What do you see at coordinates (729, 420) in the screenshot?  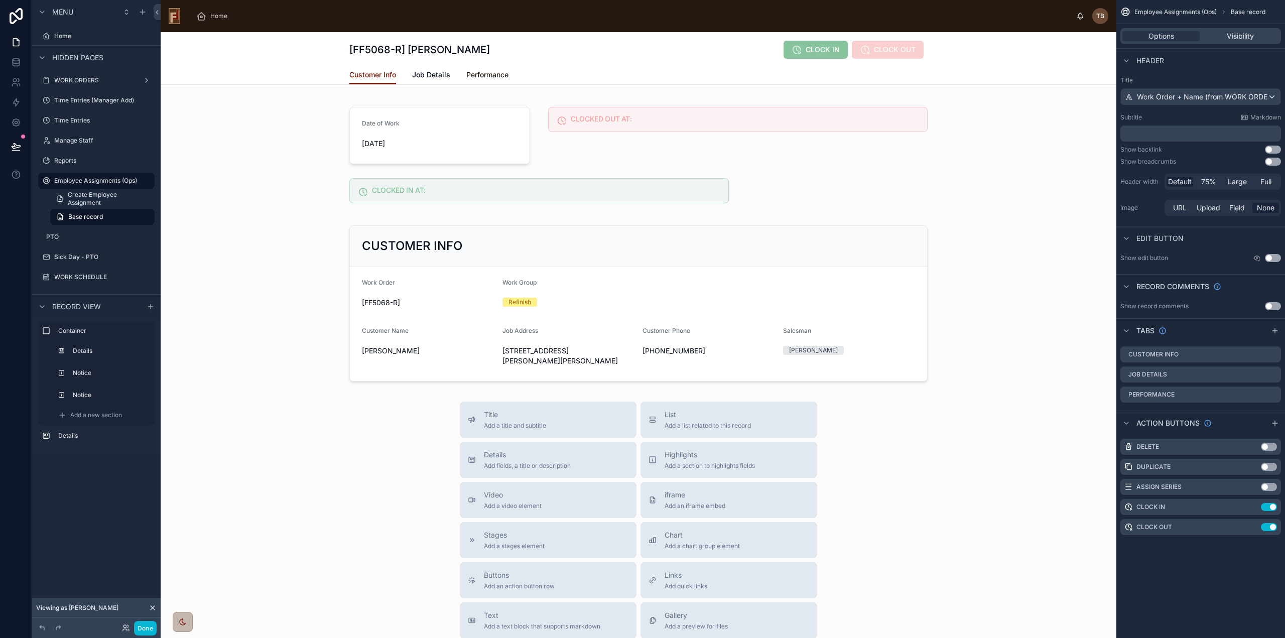 I see `button: ListAdd a list related to this record` at bounding box center [729, 420].